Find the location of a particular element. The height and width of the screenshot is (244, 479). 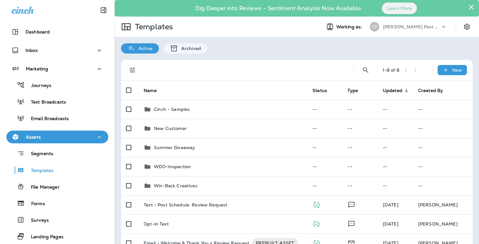

p: Dashboard is located at coordinates (38, 32).